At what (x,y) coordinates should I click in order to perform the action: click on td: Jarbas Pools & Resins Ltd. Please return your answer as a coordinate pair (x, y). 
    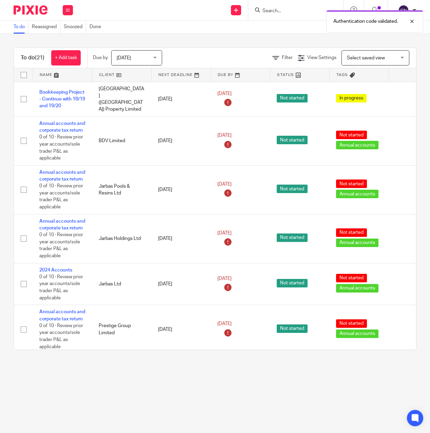
    Looking at the image, I should click on (121, 190).